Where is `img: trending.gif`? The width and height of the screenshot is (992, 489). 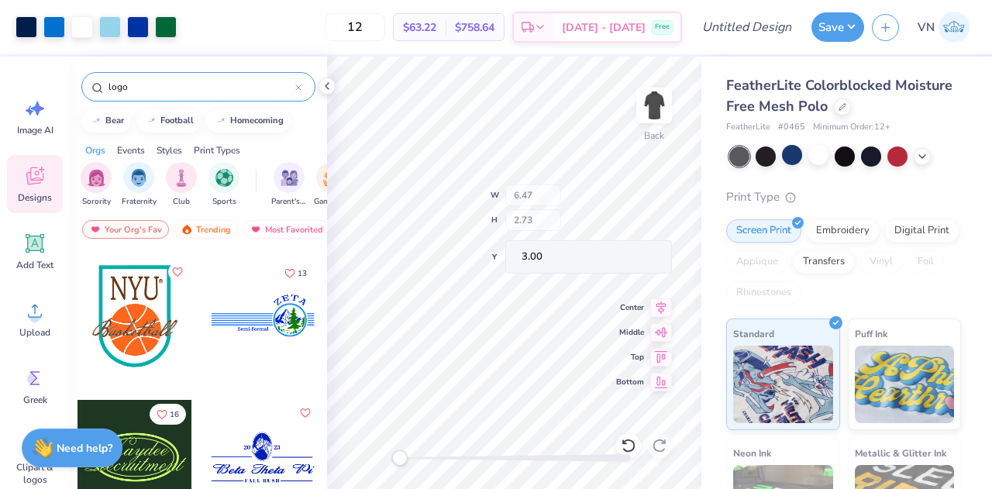
img: trending.gif is located at coordinates (187, 229).